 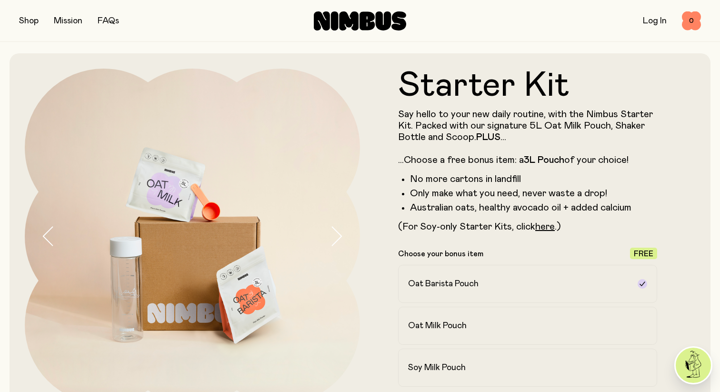 What do you see at coordinates (488, 137) in the screenshot?
I see `strong: PLUS` at bounding box center [488, 137].